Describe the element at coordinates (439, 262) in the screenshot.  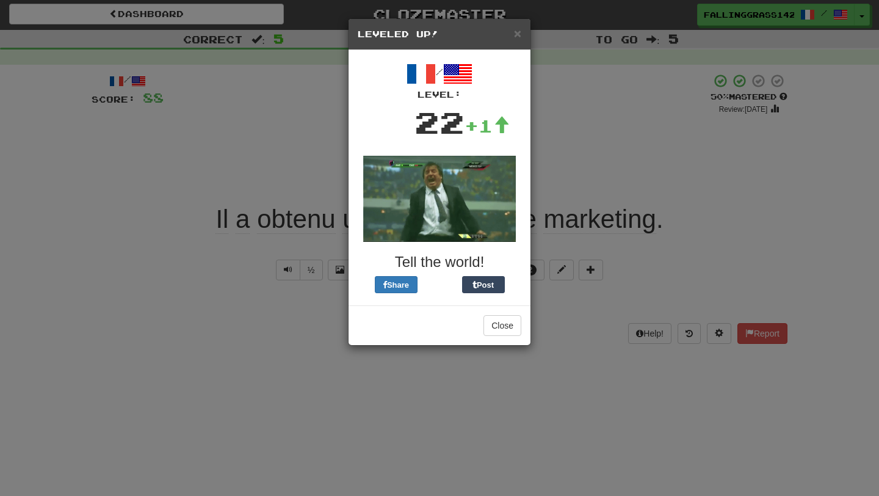
I see `h3: Tell the world!` at that location.